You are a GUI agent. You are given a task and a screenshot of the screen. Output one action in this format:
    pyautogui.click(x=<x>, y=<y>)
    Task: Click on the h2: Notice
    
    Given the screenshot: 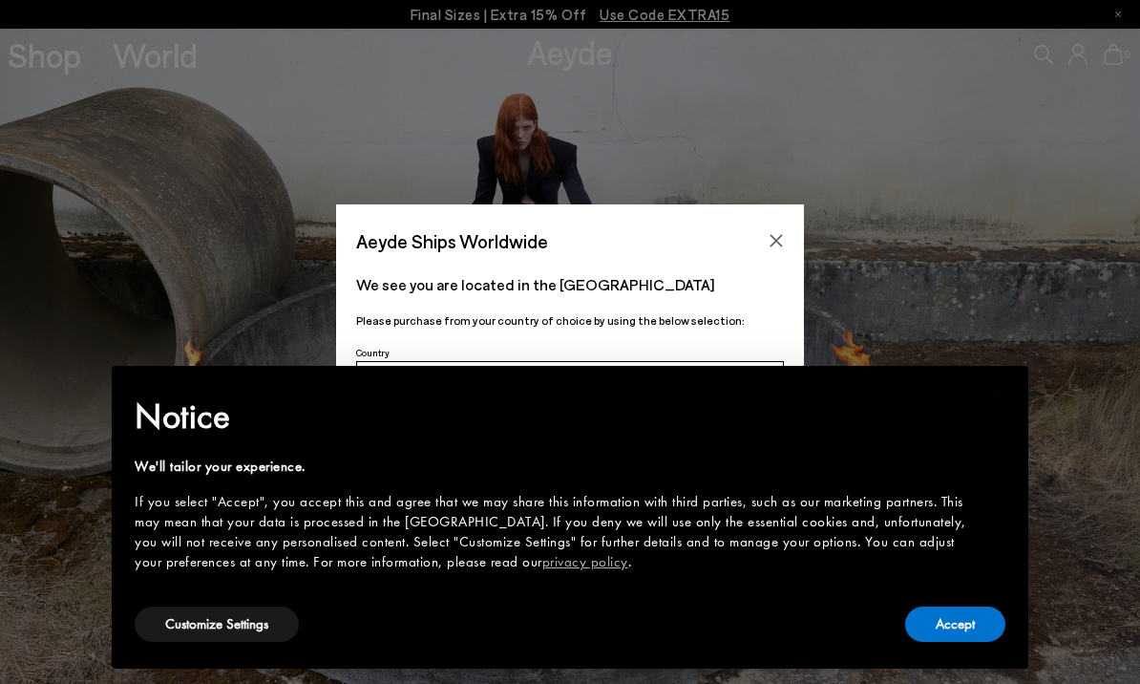 What is the action you would take?
    pyautogui.click(x=555, y=416)
    